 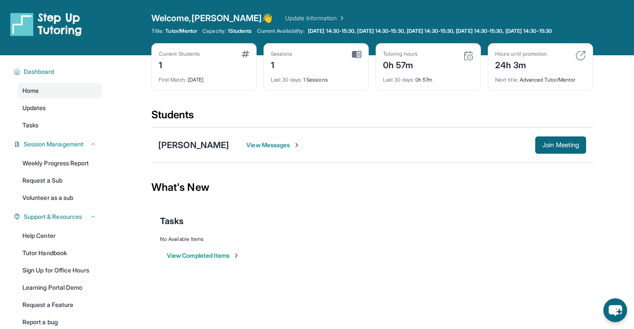 I want to click on a: Sign Up for Office Hours, so click(x=60, y=270).